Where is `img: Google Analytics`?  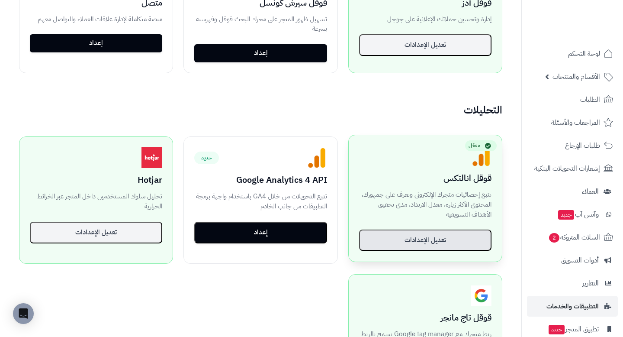 img: Google Analytics is located at coordinates (481, 156).